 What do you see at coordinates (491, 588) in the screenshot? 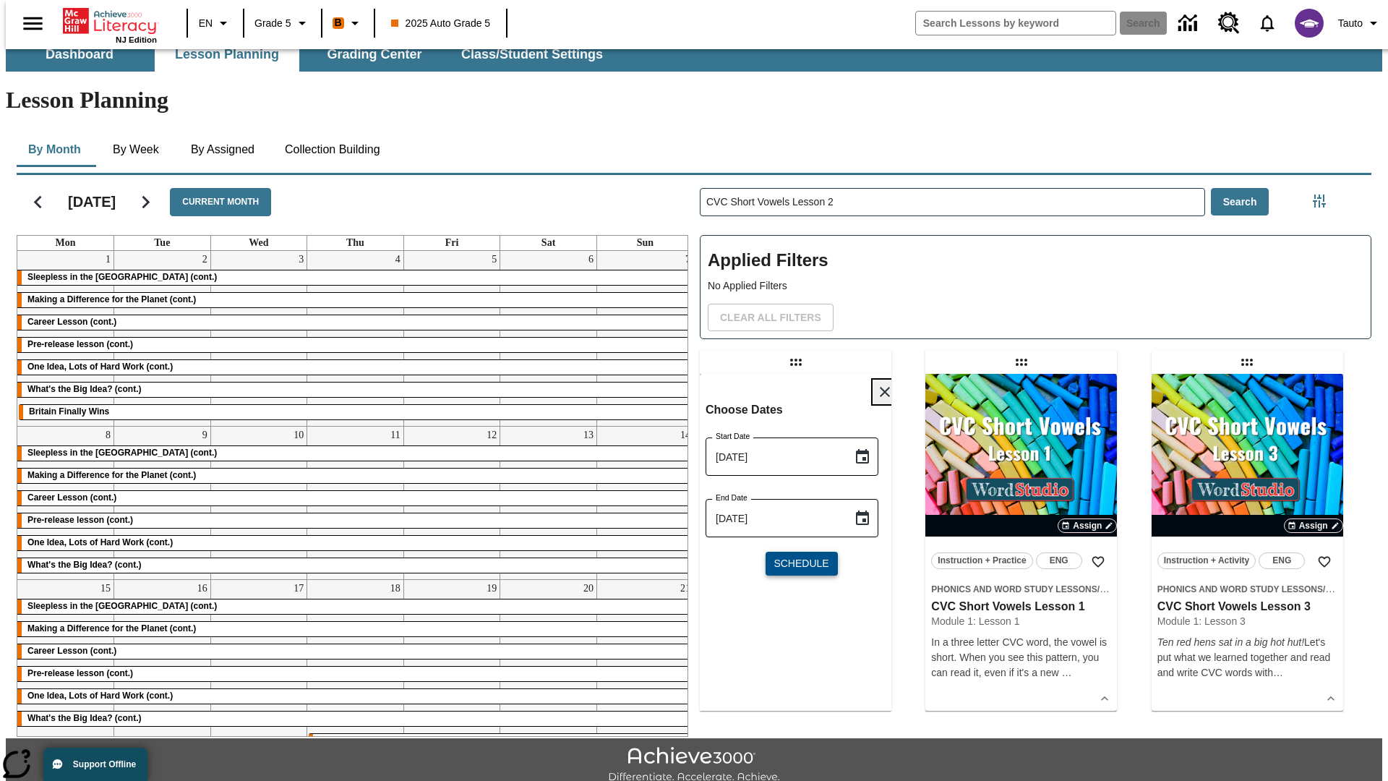
I see `a: September 19, 2025` at bounding box center [491, 588].